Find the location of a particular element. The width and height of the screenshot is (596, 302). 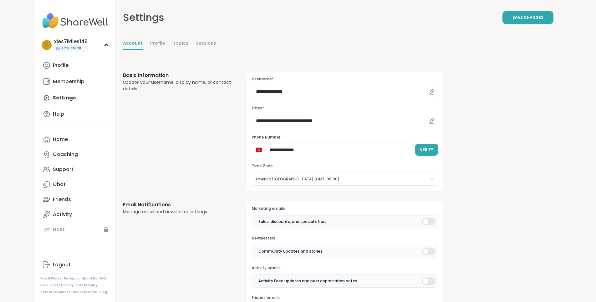

h3: Newsletters is located at coordinates (345, 238).